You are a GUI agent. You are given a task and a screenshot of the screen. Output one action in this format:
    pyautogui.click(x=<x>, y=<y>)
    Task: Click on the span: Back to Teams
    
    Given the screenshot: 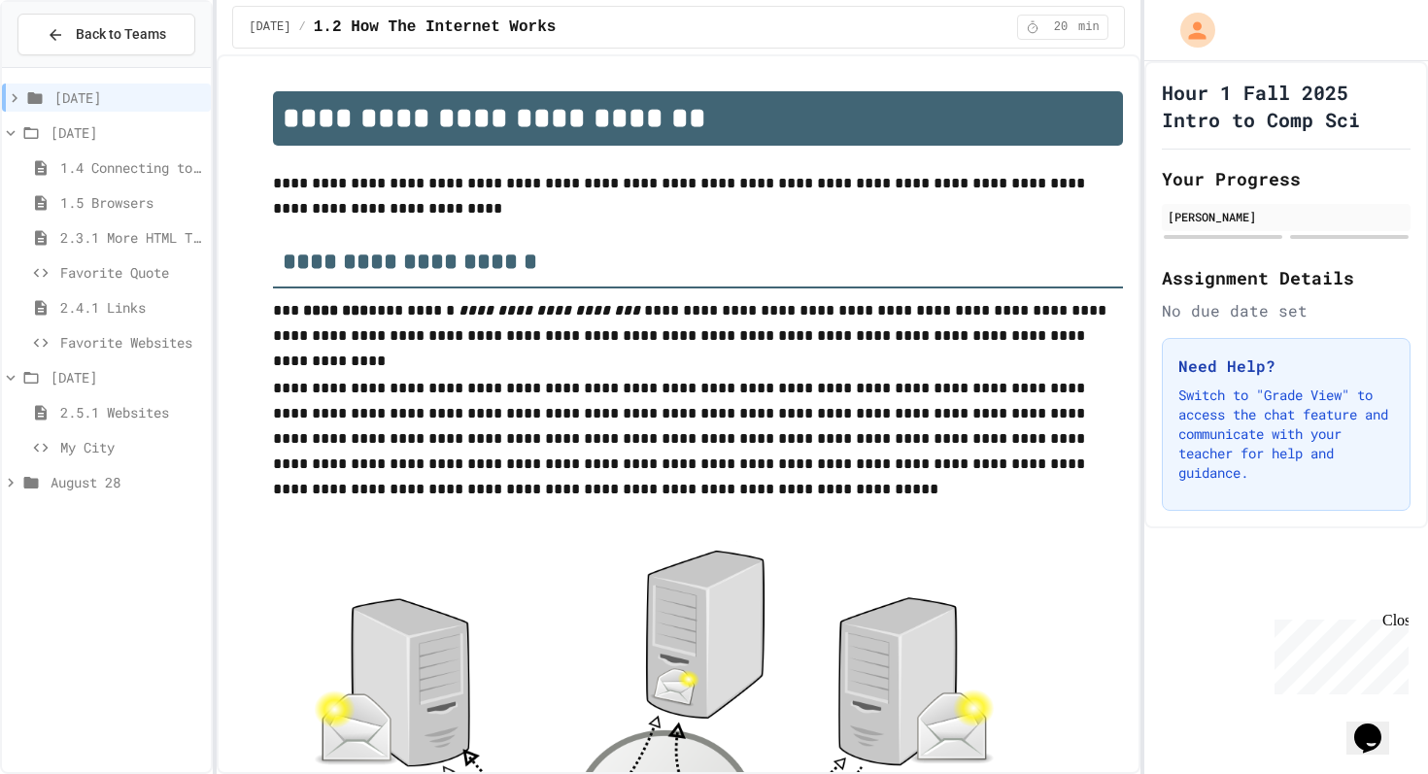 What is the action you would take?
    pyautogui.click(x=120, y=34)
    